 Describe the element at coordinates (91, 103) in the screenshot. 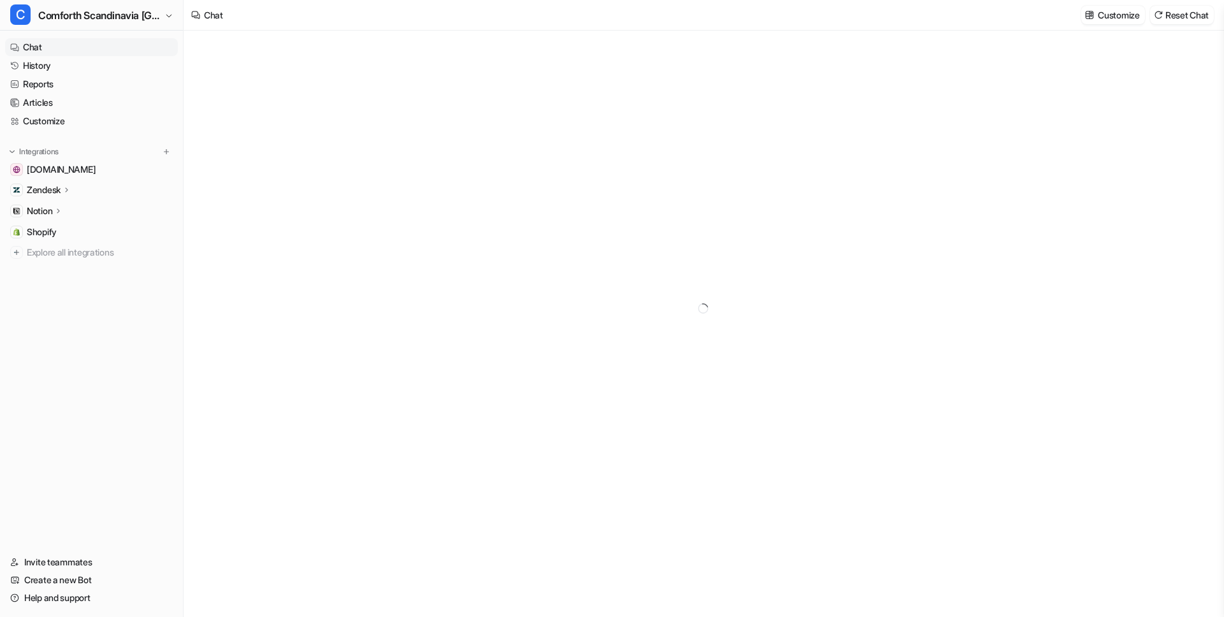

I see `a: Articles` at that location.